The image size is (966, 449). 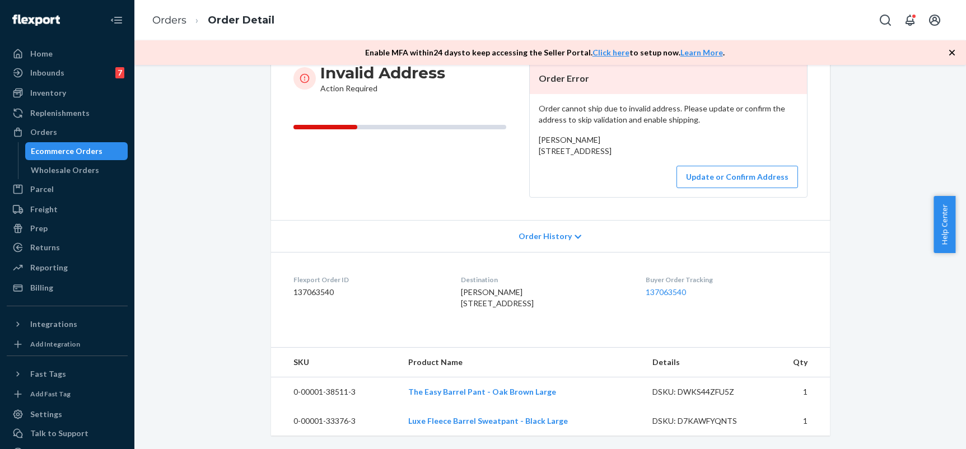 I want to click on a: Settings, so click(x=67, y=414).